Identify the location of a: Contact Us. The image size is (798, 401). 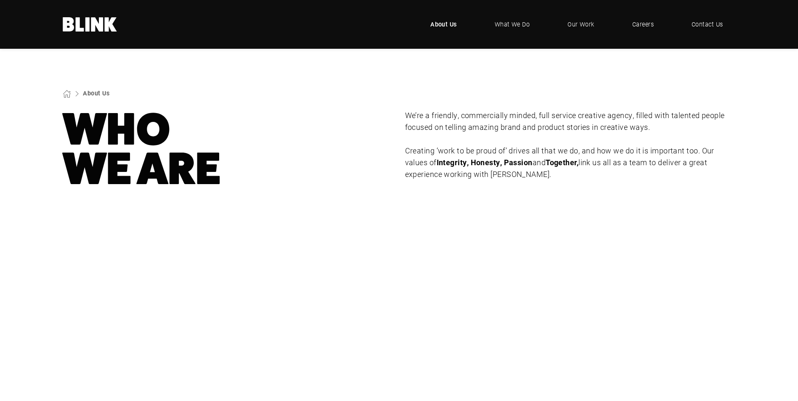
(707, 24).